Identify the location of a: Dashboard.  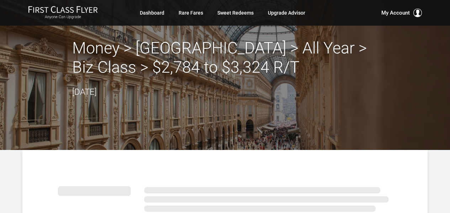
(152, 13).